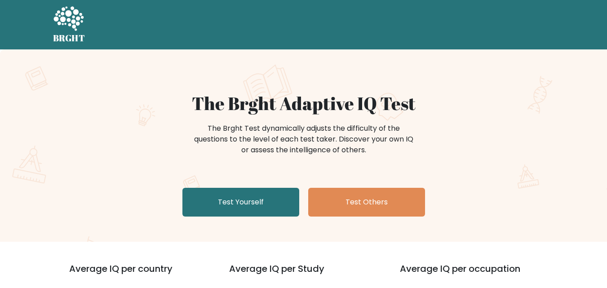 Image resolution: width=607 pixels, height=288 pixels. Describe the element at coordinates (304, 103) in the screenshot. I see `h1: The Brght Adaptive IQ Test` at that location.